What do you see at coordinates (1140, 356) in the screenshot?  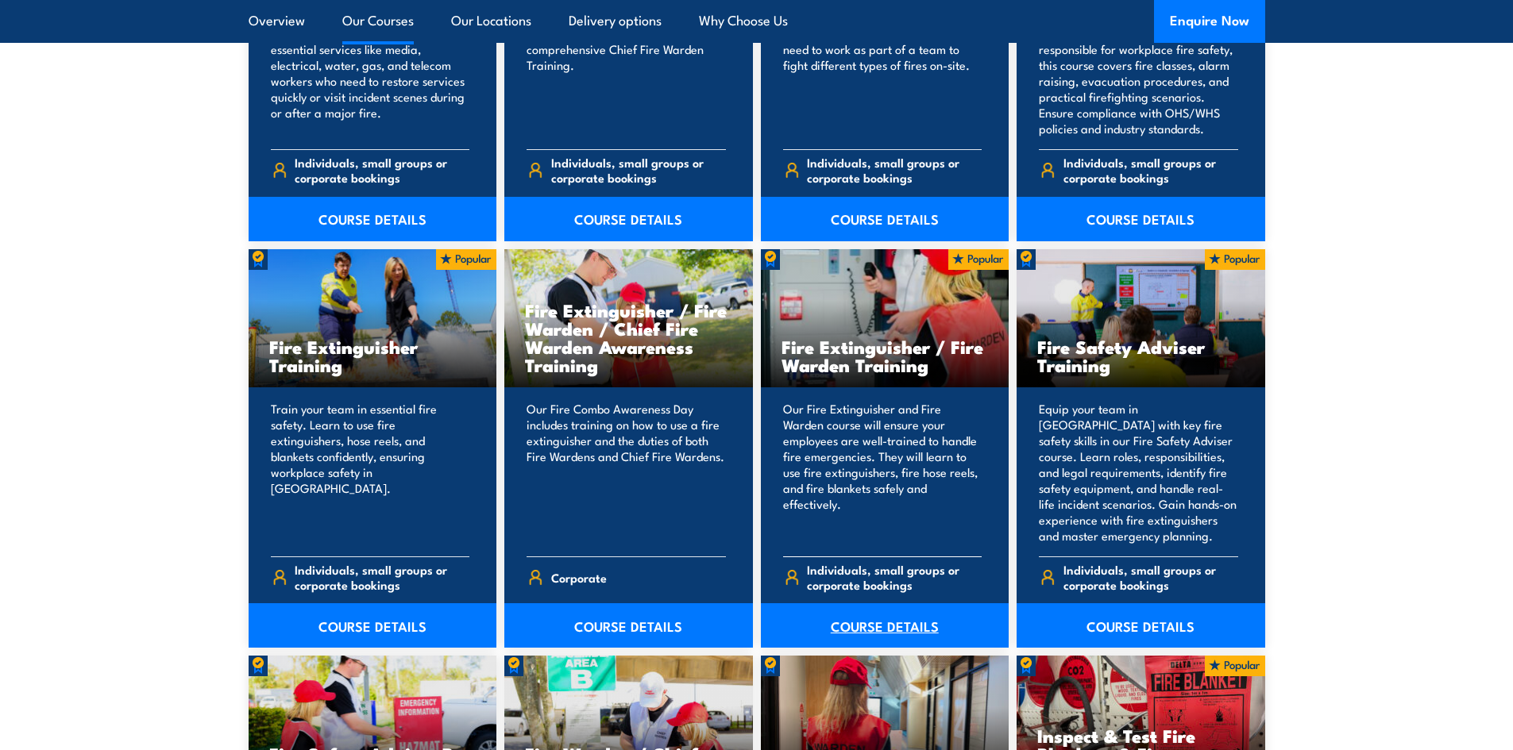 I see `h3: Fire Safety Adviser Training` at bounding box center [1140, 356].